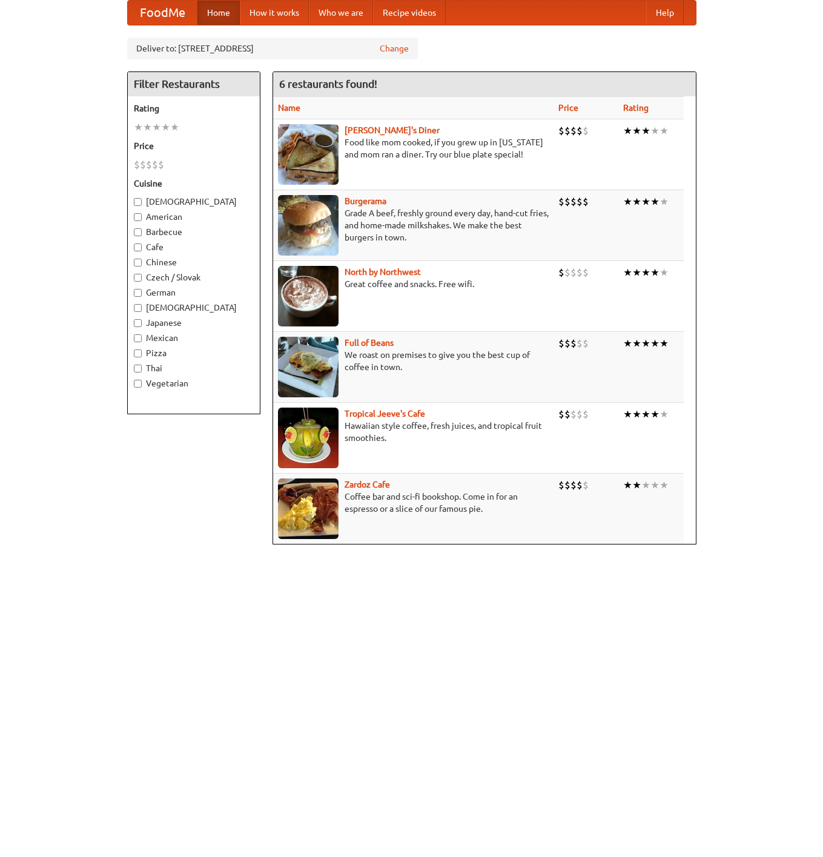 This screenshot has height=857, width=823. I want to click on img: north.jpg, so click(308, 296).